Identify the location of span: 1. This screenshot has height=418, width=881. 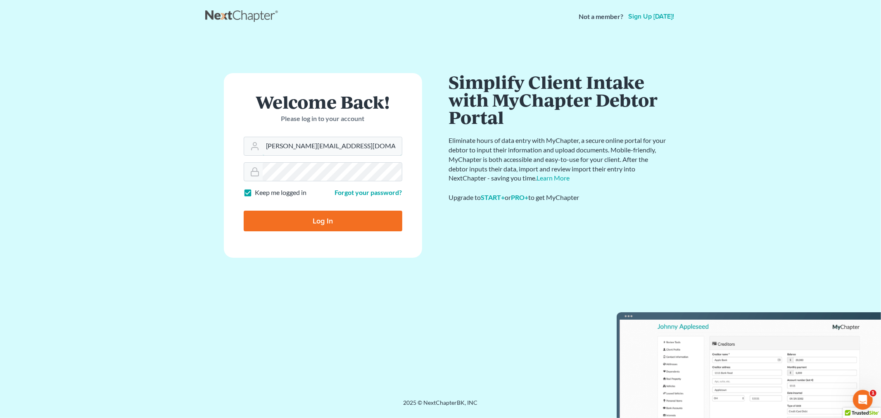
(874, 393).